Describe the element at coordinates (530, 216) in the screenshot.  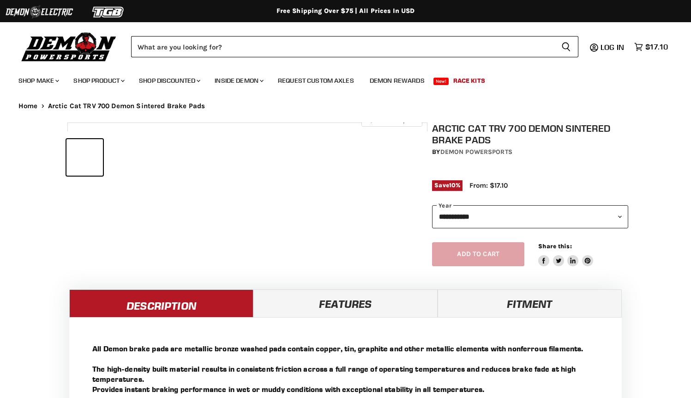
I see `select: year` at that location.